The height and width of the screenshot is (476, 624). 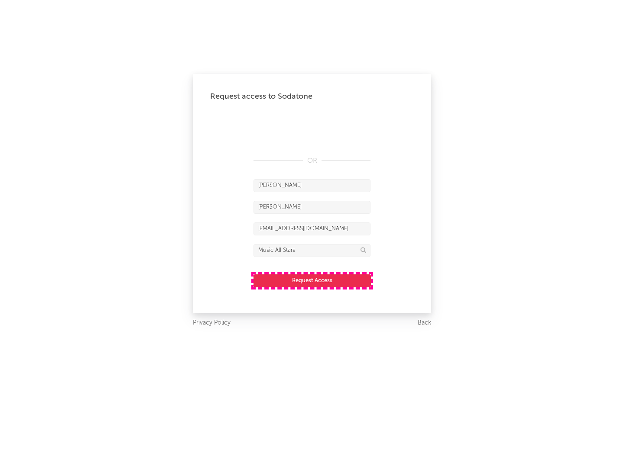 What do you see at coordinates (312, 161) in the screenshot?
I see `div: OR` at bounding box center [312, 161].